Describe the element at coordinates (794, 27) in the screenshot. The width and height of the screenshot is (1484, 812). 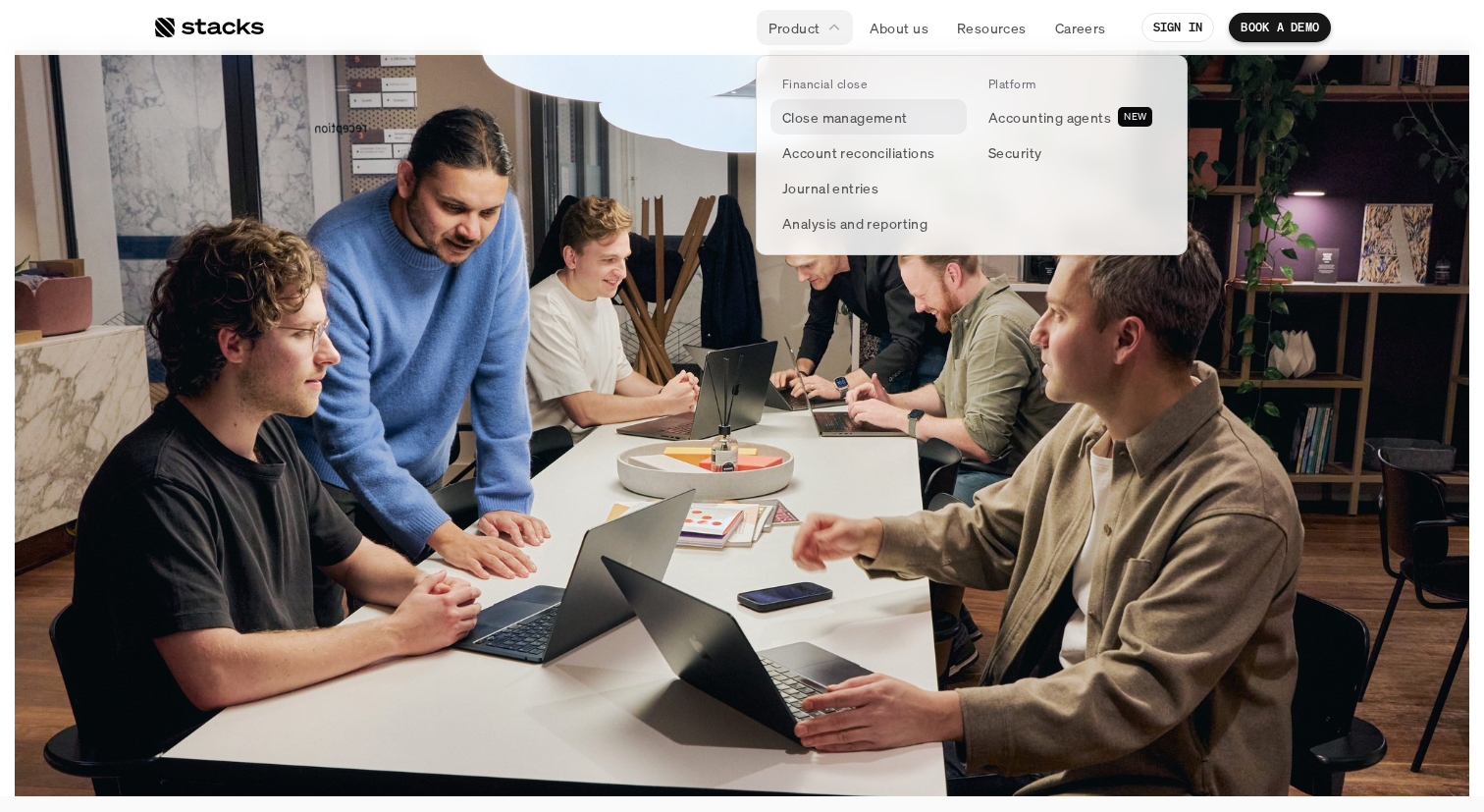
I see `p: Product` at that location.